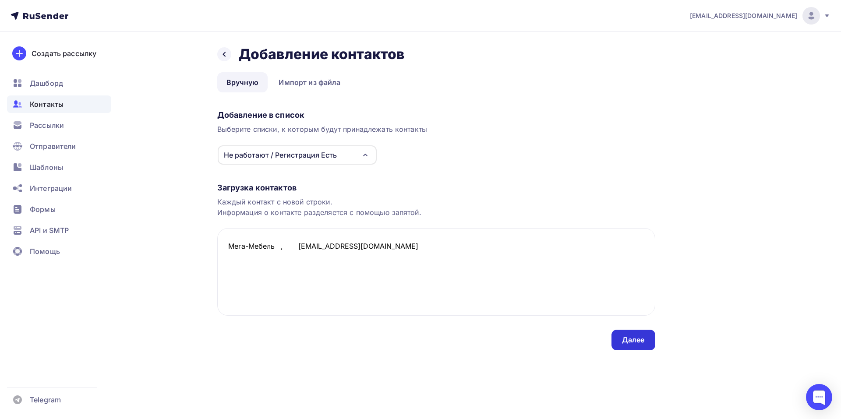  Describe the element at coordinates (42, 209) in the screenshot. I see `span: Формы` at that location.